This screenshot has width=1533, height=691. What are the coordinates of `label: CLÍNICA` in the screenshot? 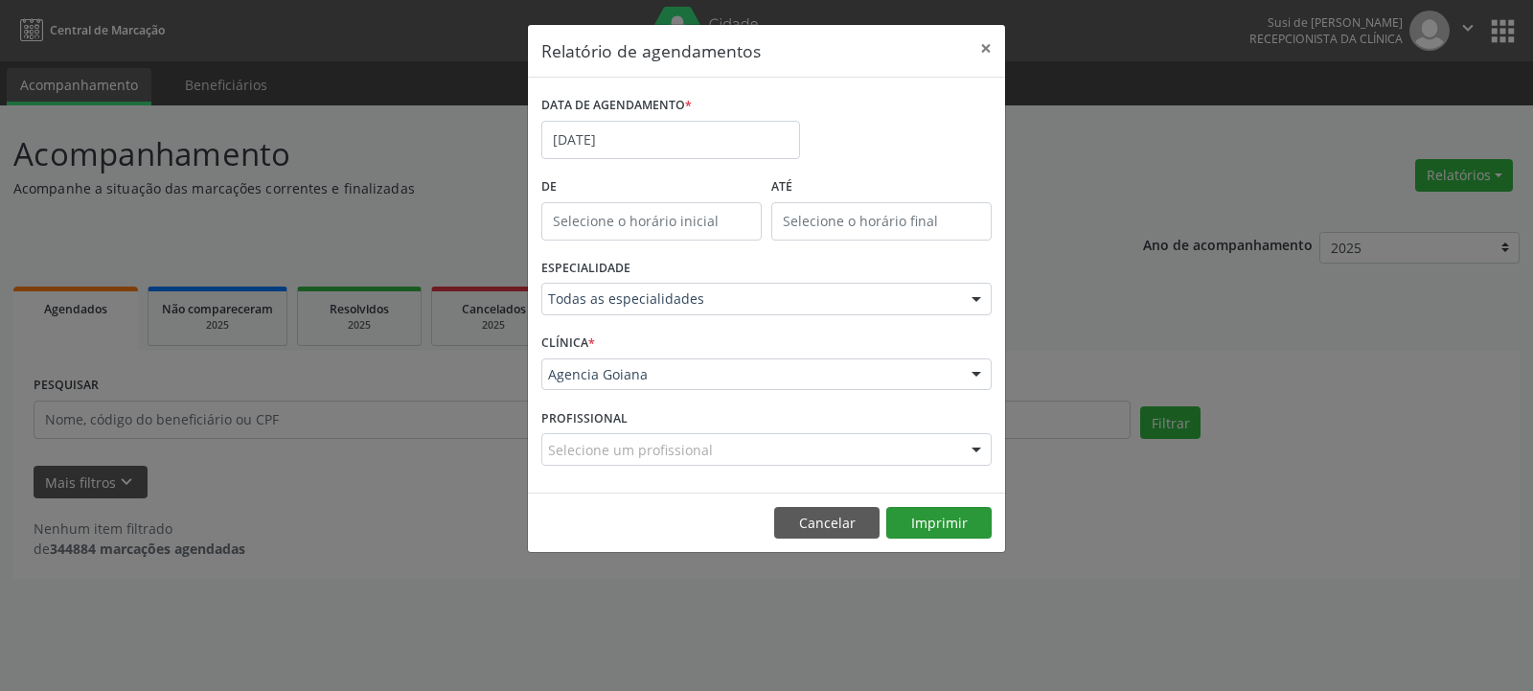 It's located at (568, 343).